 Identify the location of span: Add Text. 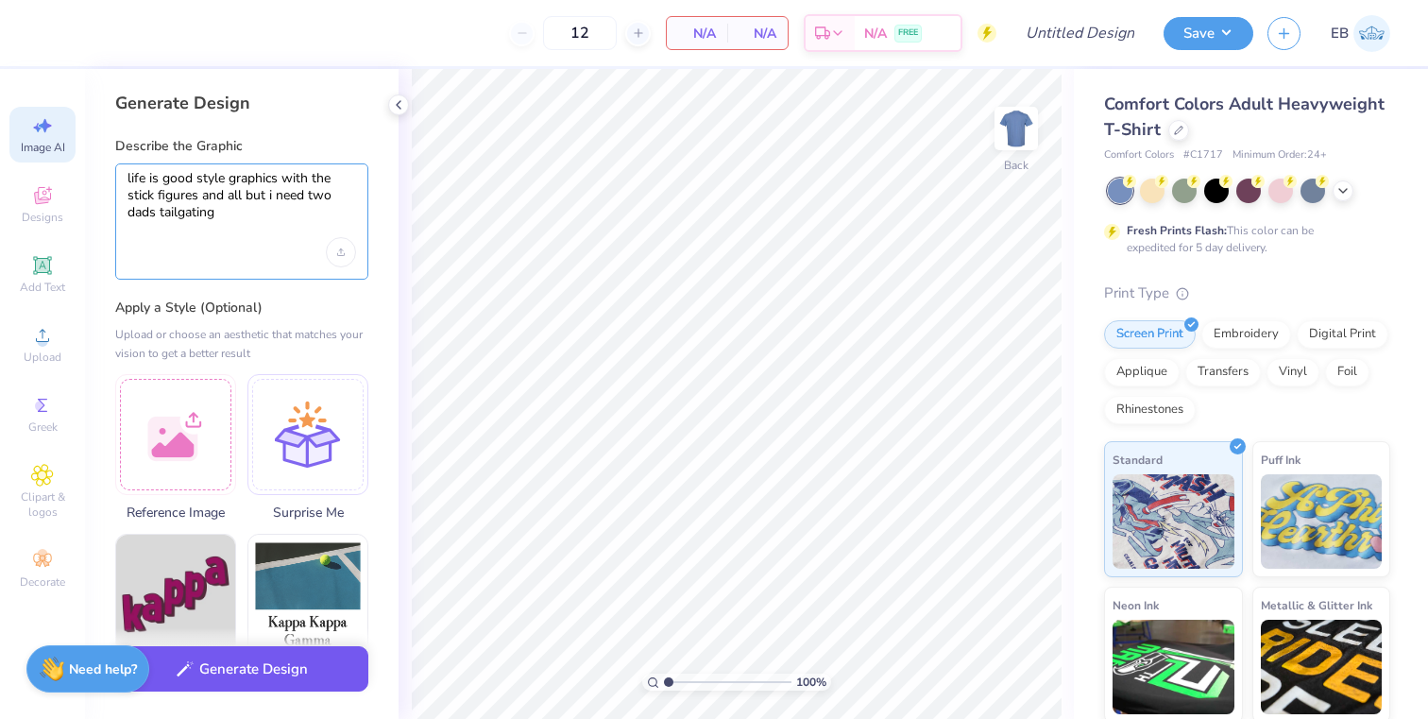
(42, 287).